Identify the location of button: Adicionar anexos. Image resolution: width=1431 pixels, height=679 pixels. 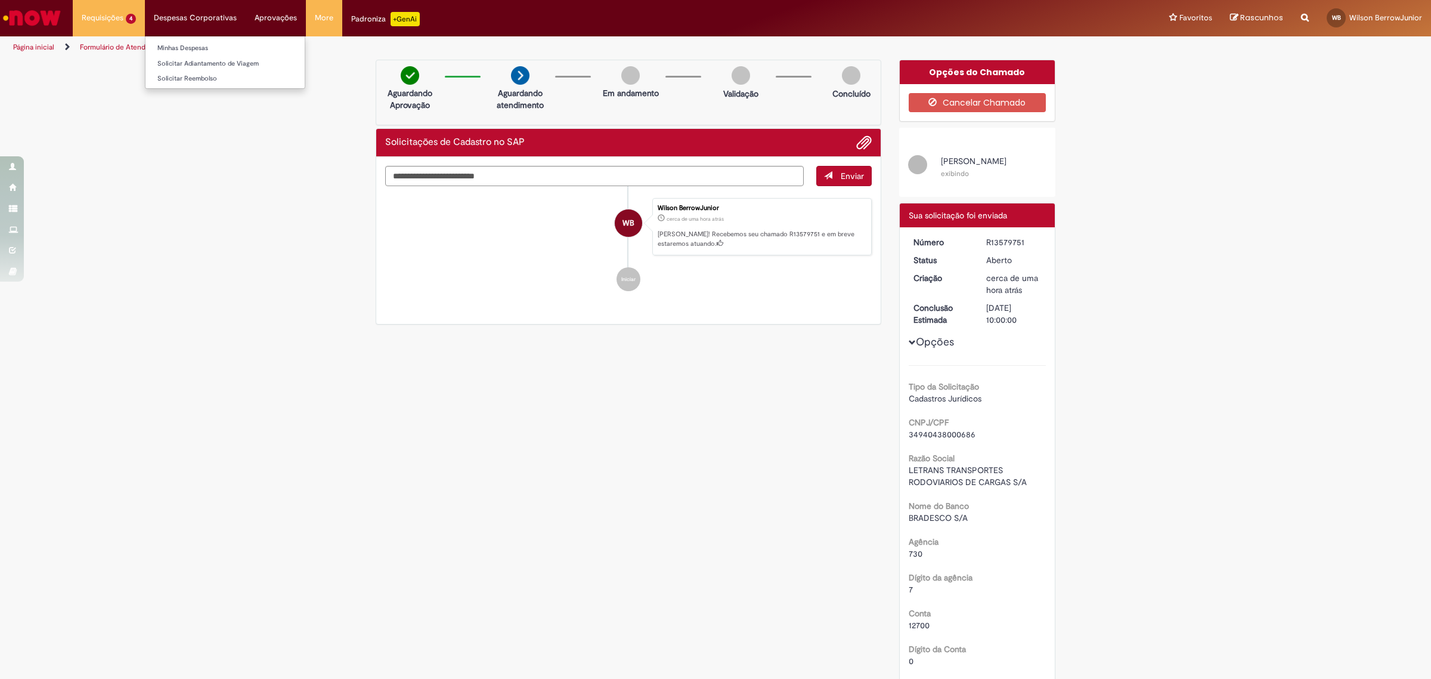
(864, 143).